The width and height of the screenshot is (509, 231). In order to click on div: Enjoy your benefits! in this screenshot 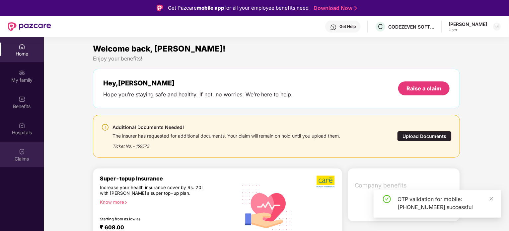, I will do `click(277, 58)`.